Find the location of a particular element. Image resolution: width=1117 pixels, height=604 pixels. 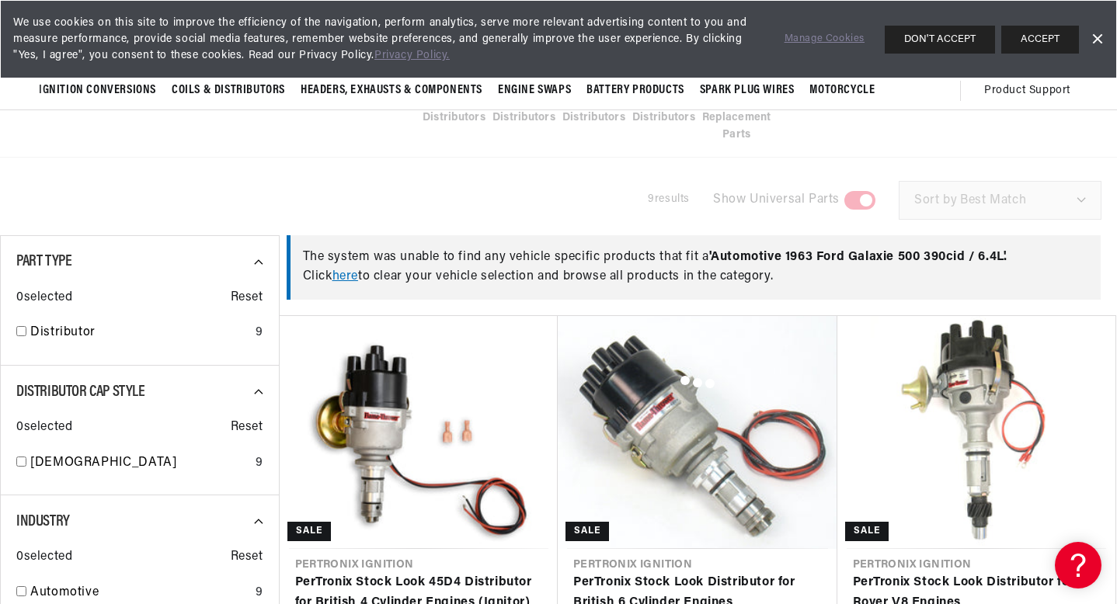

div: The system was unable to find any vehicle specific products that fit a Click to clear your vehicl... is located at coordinates (694, 267).